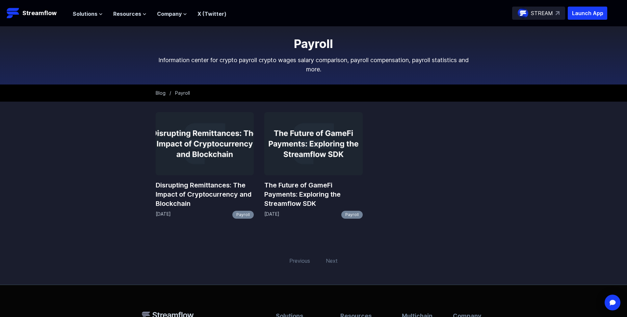 This screenshot has width=627, height=317. What do you see at coordinates (587, 13) in the screenshot?
I see `a: Launch App` at bounding box center [587, 13].